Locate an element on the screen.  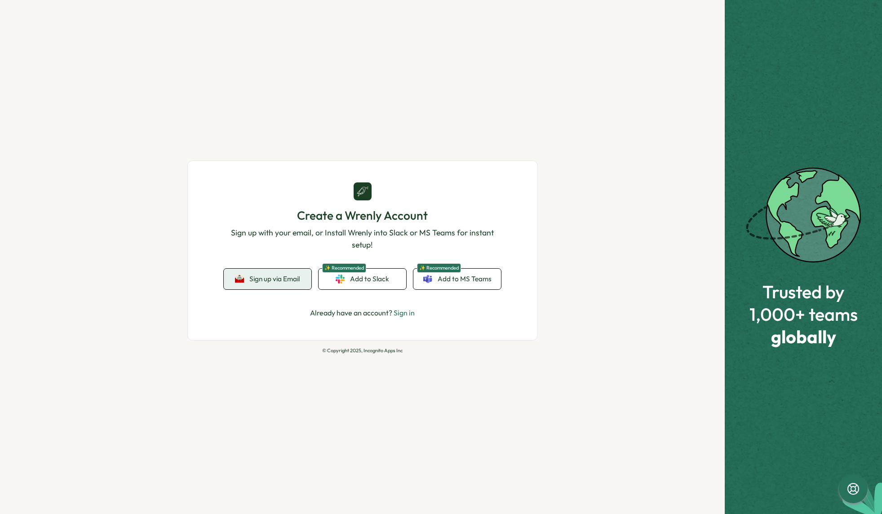
p: Sign up with your email, or Install Wrenly into Slack or MS Teams for instant setup! is located at coordinates (363, 239).